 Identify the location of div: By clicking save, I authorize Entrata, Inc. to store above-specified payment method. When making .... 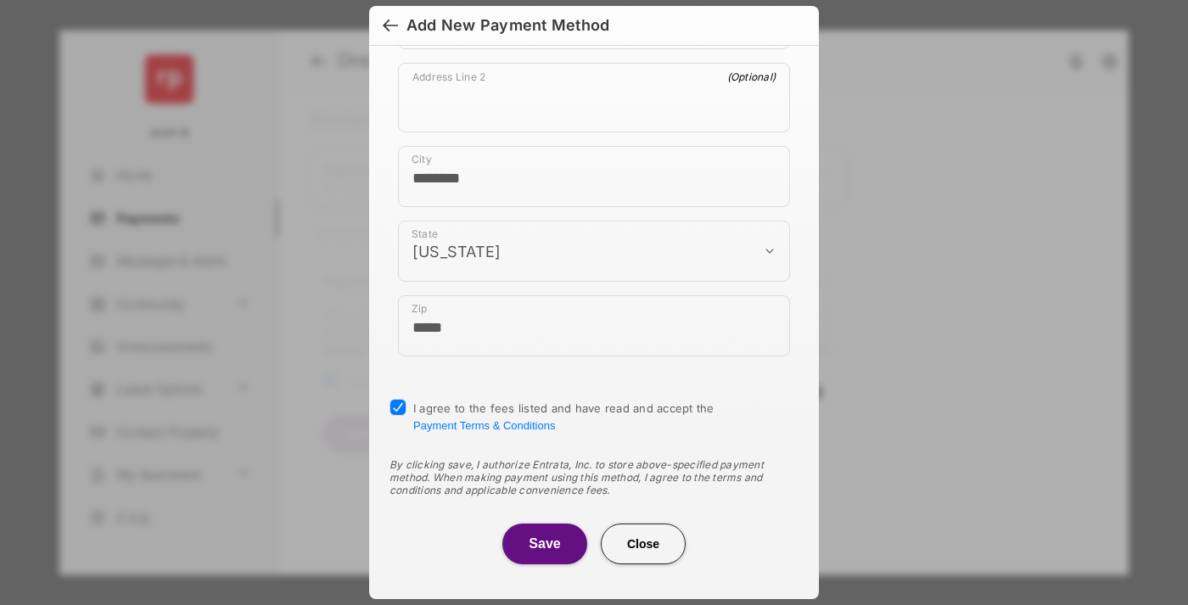
(594, 477).